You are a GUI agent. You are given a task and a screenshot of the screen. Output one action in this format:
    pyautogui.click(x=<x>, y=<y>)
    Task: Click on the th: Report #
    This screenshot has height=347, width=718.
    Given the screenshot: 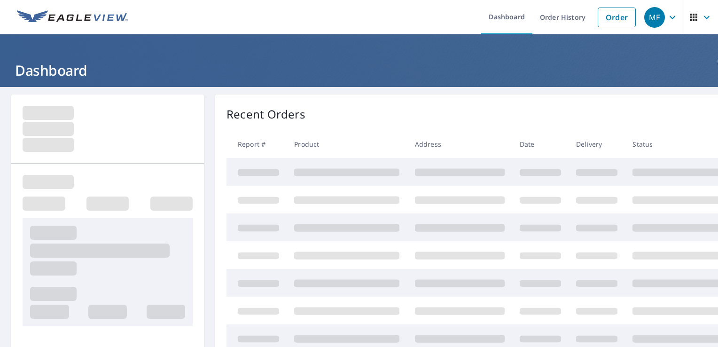 What is the action you would take?
    pyautogui.click(x=257, y=144)
    